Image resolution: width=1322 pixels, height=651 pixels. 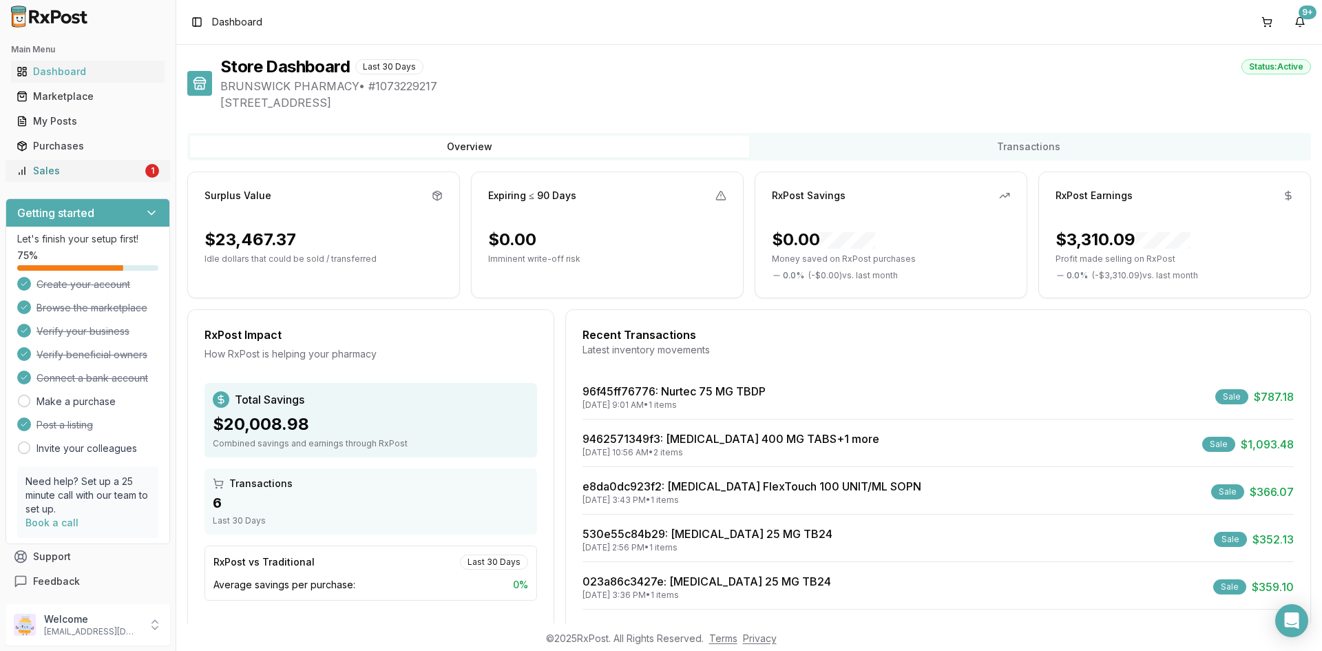 I want to click on span: Feedback, so click(x=56, y=581).